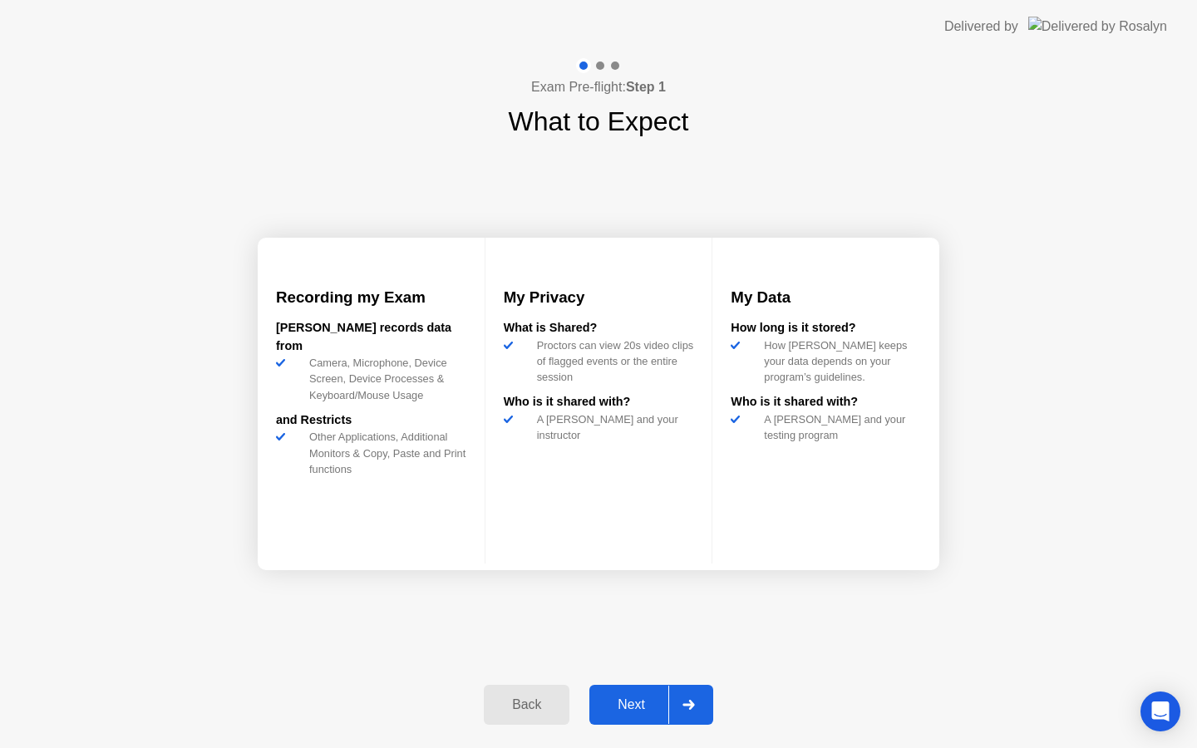 This screenshot has width=1197, height=748. What do you see at coordinates (384, 453) in the screenshot?
I see `div: Other Applications, Additional Monitors & Copy, Paste and Print functions` at bounding box center [384, 453].